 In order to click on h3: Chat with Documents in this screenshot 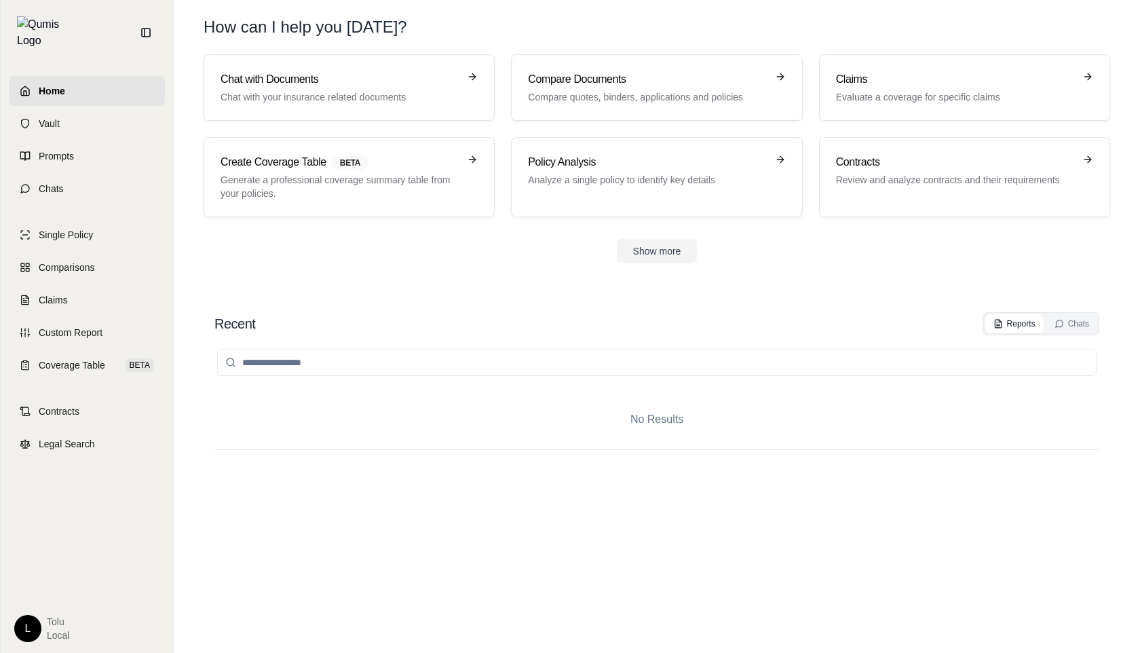, I will do `click(339, 79)`.